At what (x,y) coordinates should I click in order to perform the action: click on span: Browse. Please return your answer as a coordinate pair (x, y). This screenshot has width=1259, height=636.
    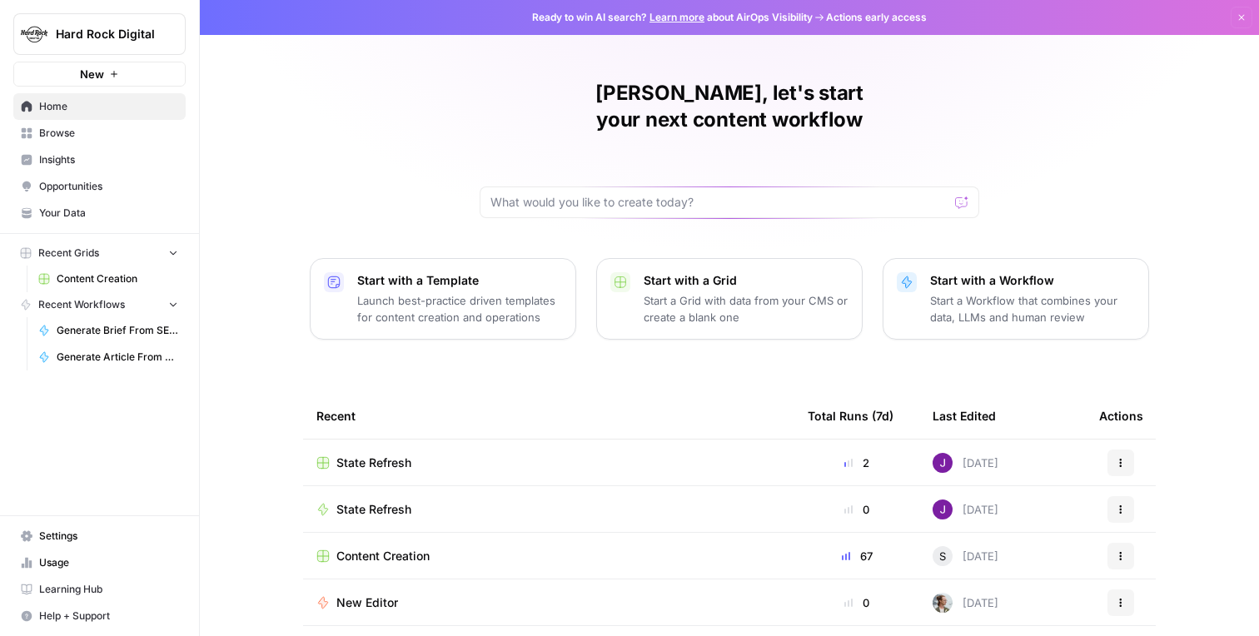
    Looking at the image, I should click on (108, 133).